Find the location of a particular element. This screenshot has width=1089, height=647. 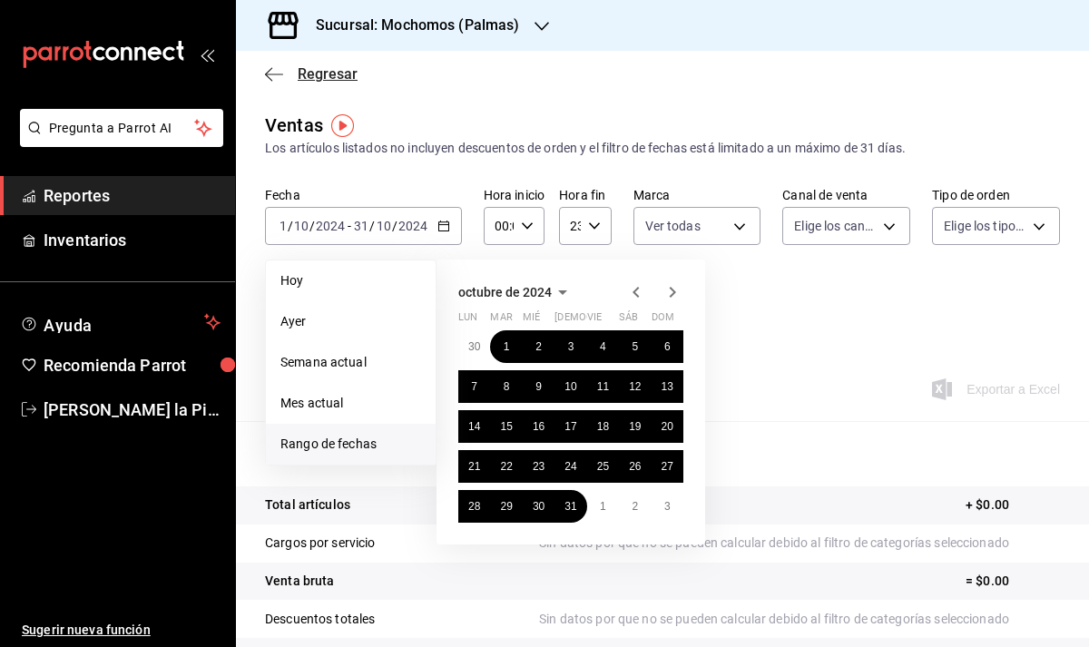

span: Regresar is located at coordinates (328, 74).